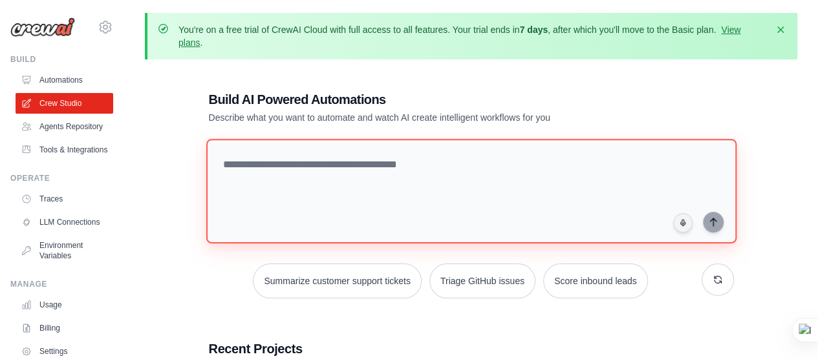 The image size is (818, 361). I want to click on div: Operate, so click(61, 178).